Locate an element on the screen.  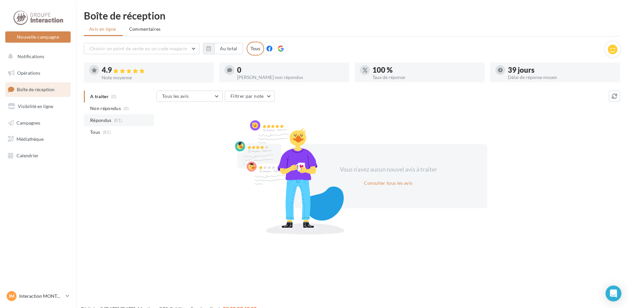
div: Tous is located at coordinates (255, 49).